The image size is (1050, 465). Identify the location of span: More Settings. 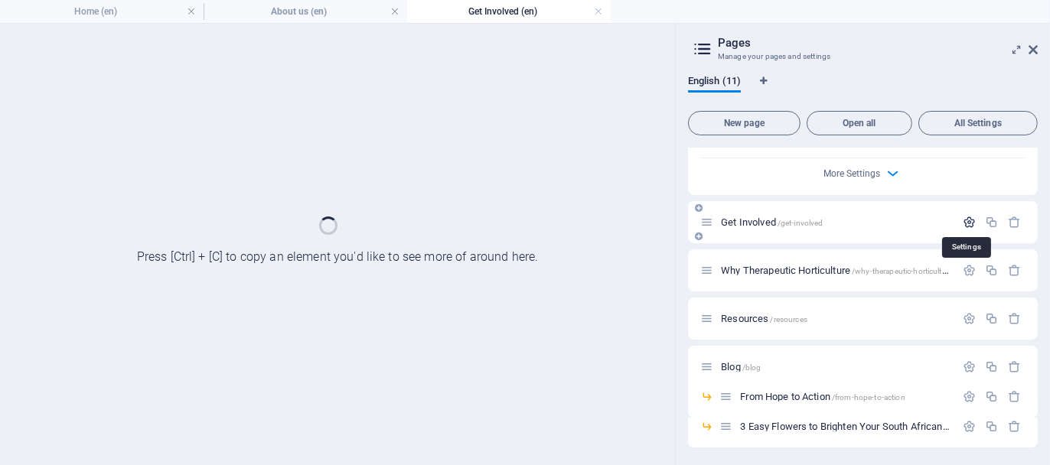
(853, 174).